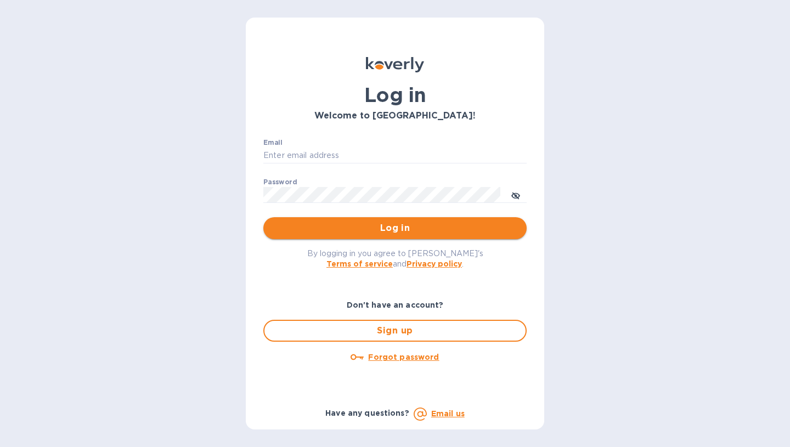  Describe the element at coordinates (395, 331) in the screenshot. I see `span: Sign up` at that location.